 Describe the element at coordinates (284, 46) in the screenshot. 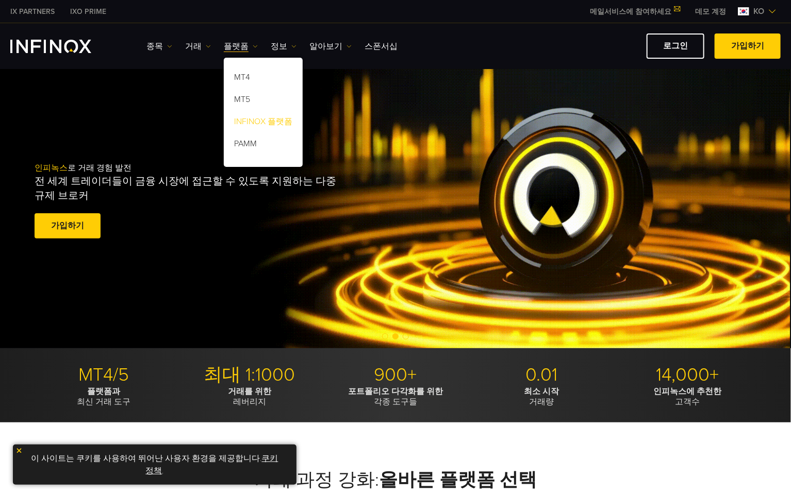

I see `a: 정보` at that location.